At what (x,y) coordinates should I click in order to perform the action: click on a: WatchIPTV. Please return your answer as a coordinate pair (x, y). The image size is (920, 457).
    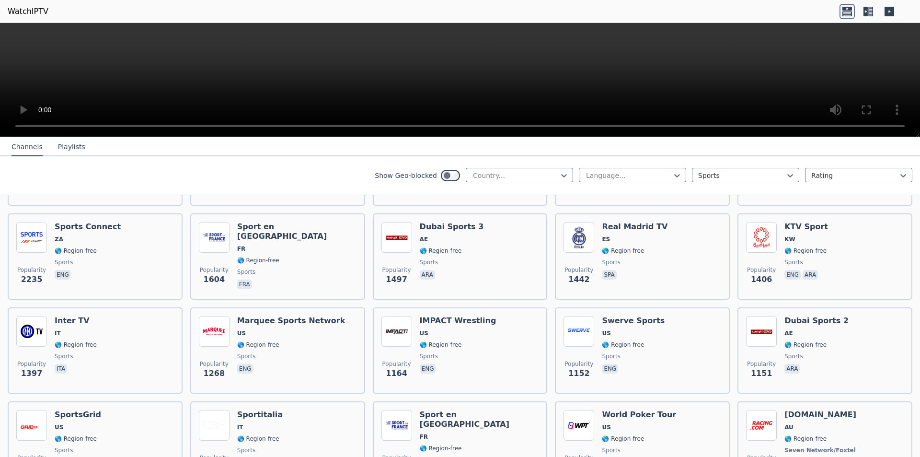
    Looking at the image, I should click on (28, 11).